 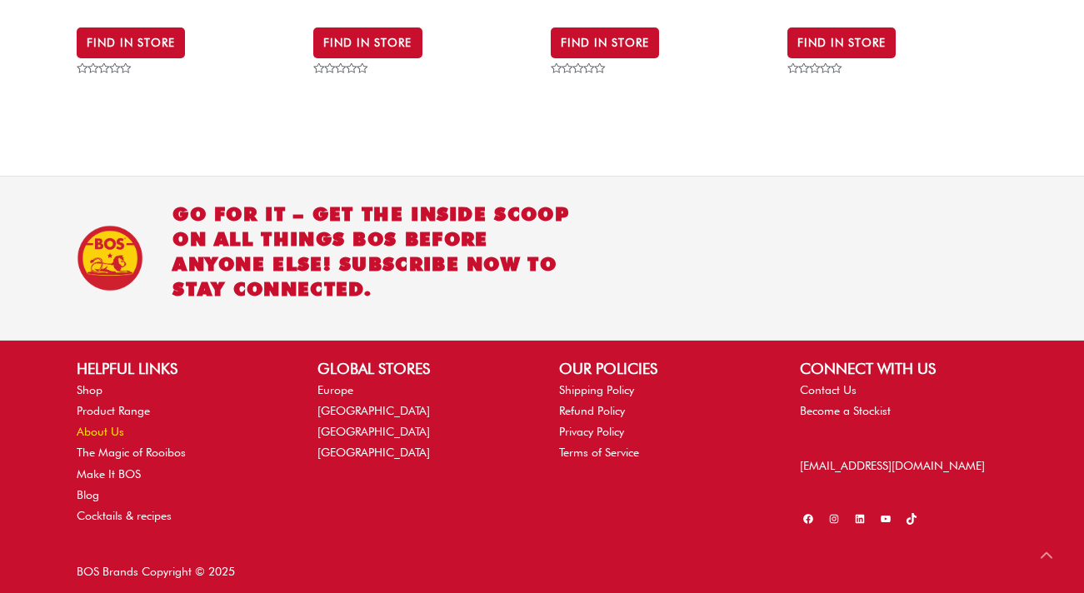 I want to click on a: Europe, so click(x=335, y=390).